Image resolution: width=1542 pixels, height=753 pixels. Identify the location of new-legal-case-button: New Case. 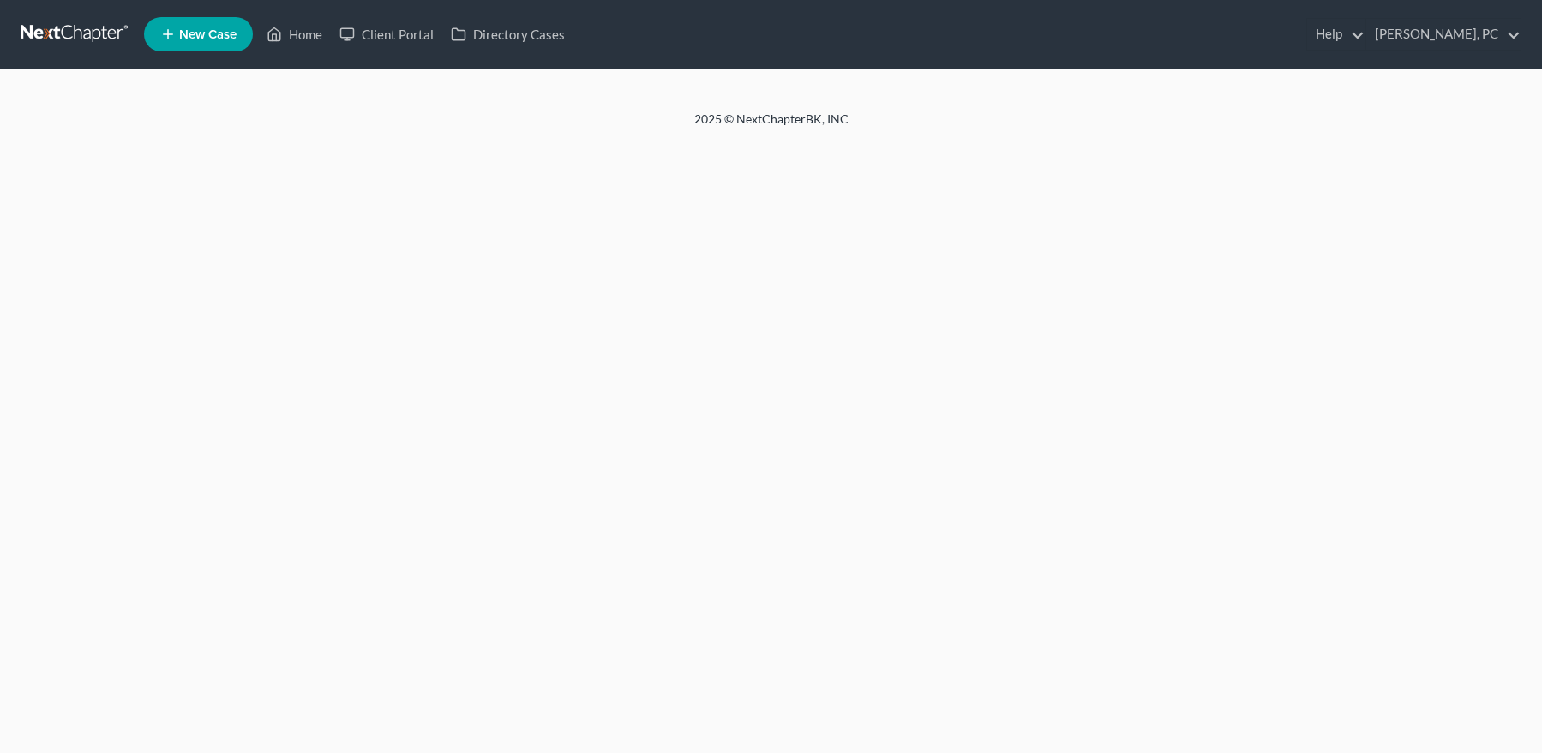
(198, 34).